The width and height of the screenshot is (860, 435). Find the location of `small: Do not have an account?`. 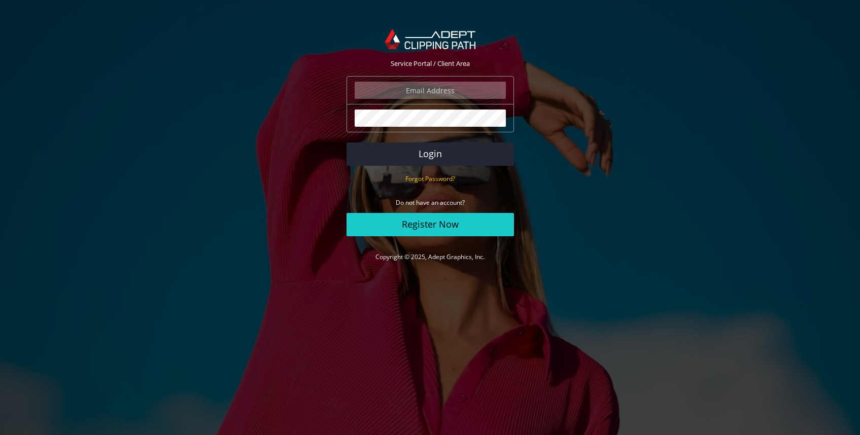

small: Do not have an account? is located at coordinates (430, 202).